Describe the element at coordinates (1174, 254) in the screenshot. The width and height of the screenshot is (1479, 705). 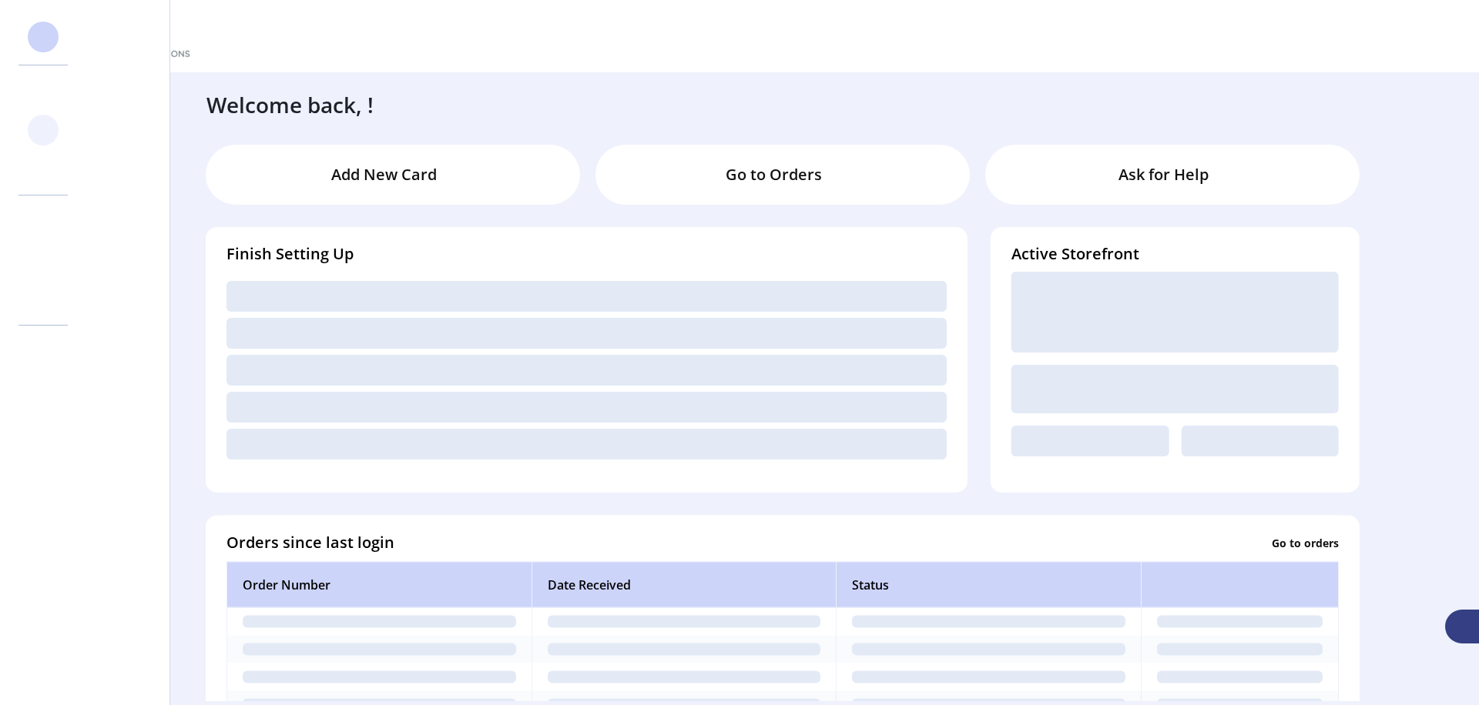
I see `h4: Active Storefront` at that location.